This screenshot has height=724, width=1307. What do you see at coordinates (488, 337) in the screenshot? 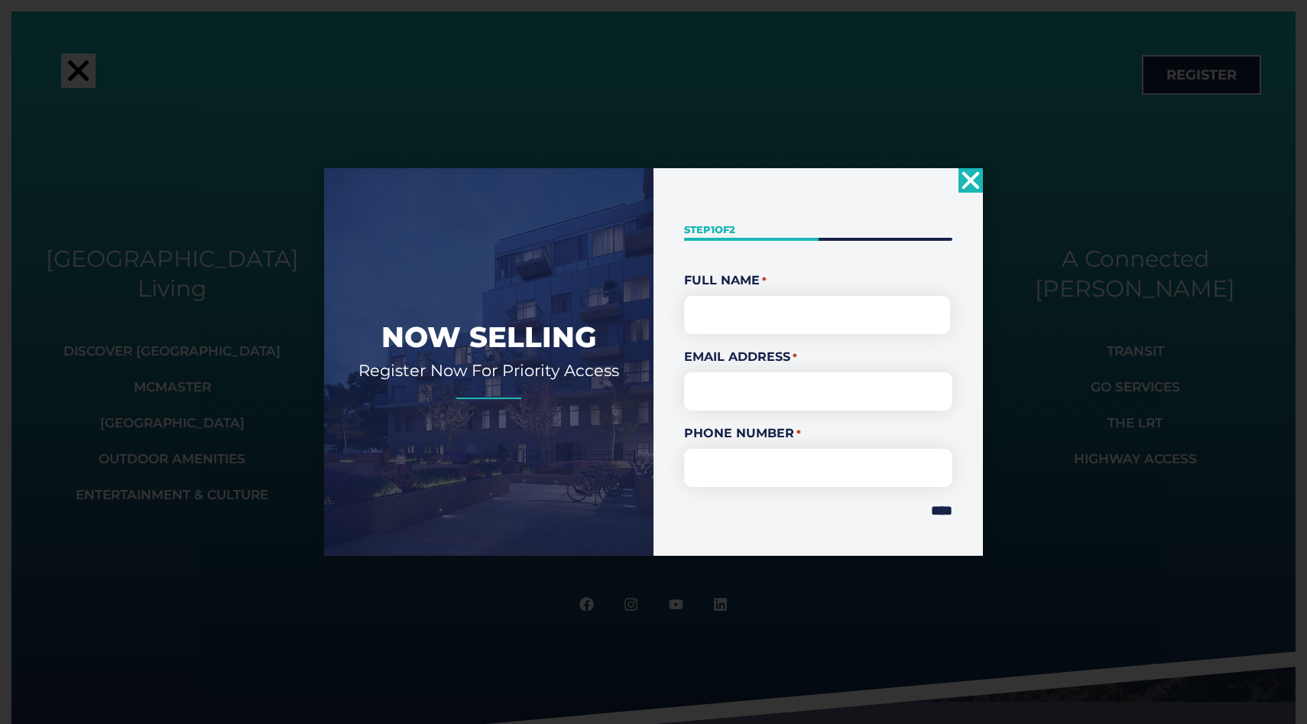
I see `h2: Now Selling` at bounding box center [488, 337].